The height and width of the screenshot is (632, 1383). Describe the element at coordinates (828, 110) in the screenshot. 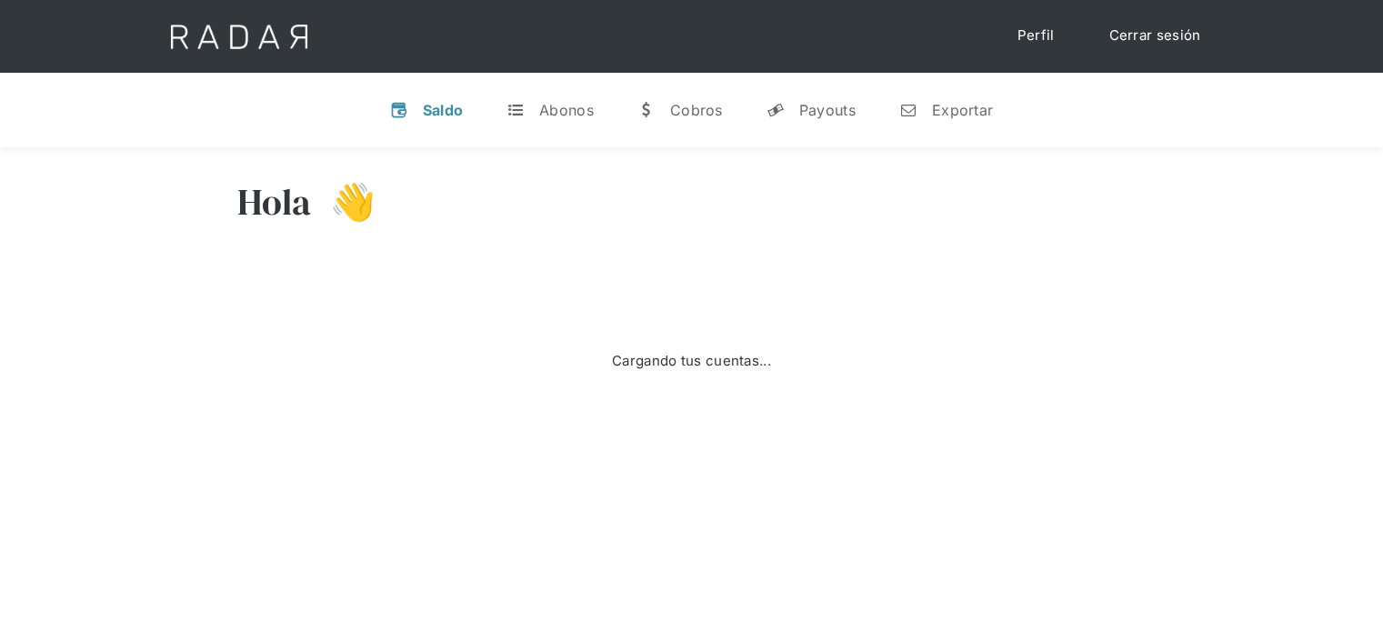

I see `div: Payouts` at that location.